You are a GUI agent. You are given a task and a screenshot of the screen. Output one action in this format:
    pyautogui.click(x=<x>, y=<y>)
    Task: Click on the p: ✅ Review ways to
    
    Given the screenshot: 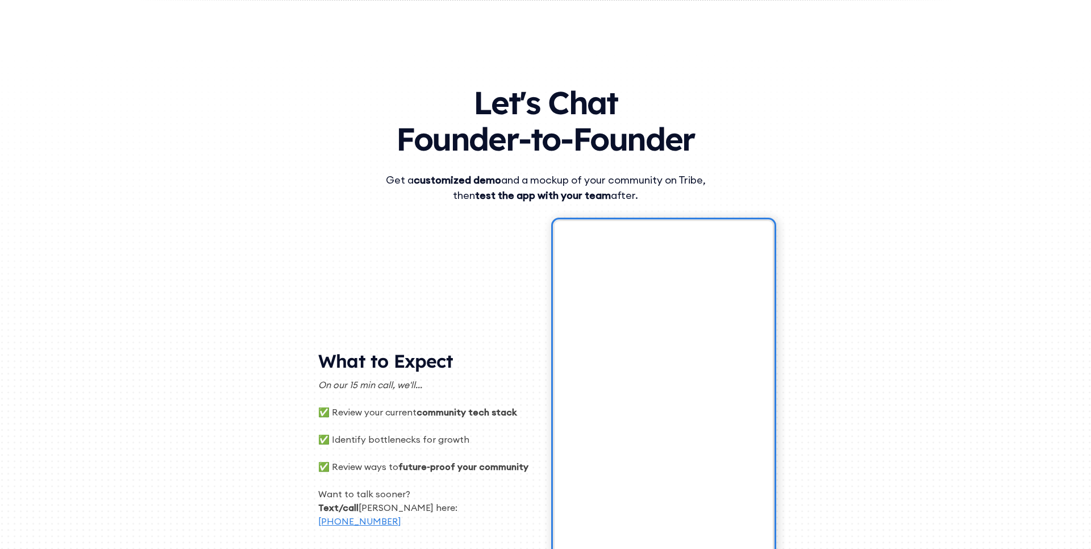 What is the action you would take?
    pyautogui.click(x=427, y=466)
    